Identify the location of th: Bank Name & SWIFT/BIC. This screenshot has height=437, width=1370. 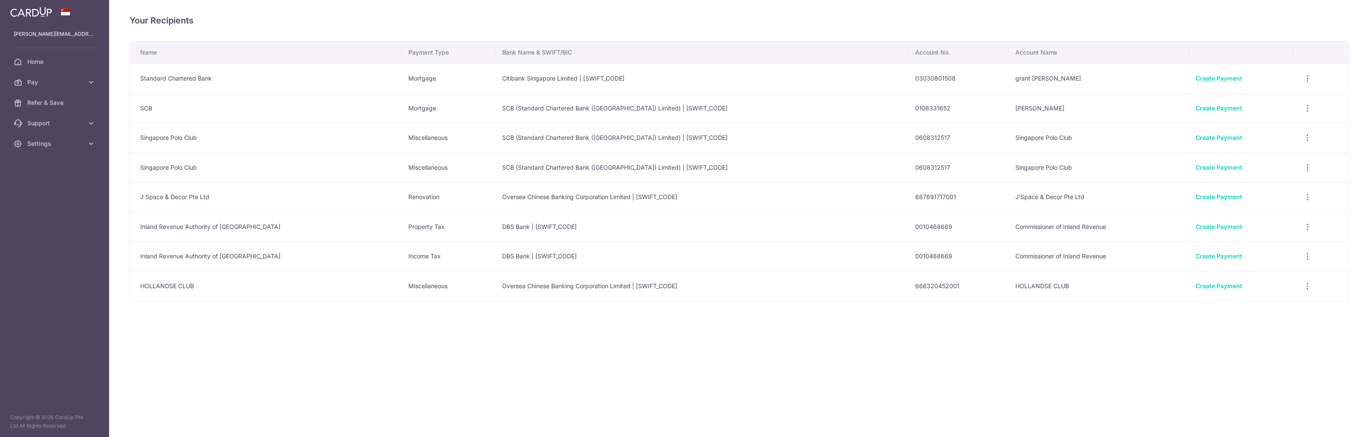
(701, 52).